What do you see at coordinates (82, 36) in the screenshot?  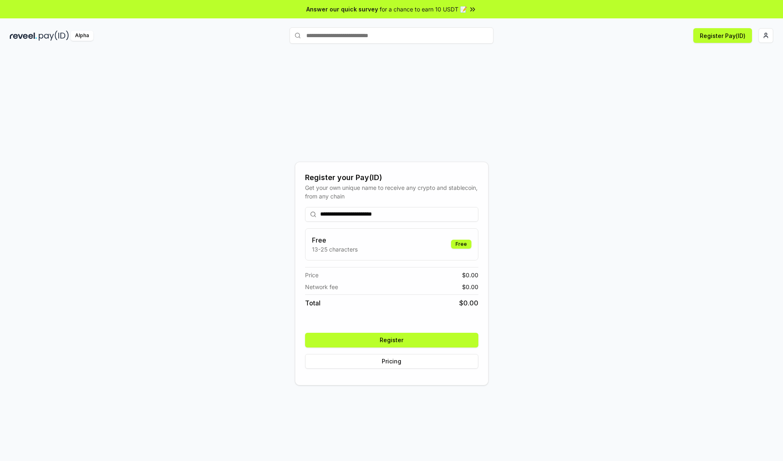 I see `div: Alpha` at bounding box center [82, 36].